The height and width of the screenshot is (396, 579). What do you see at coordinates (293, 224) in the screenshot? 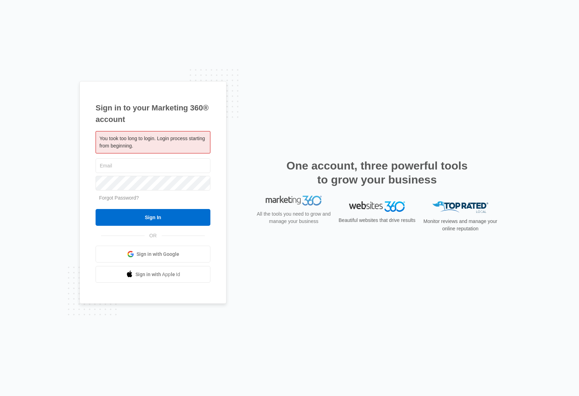
I see `p: All the tools you need to grow and manage your business` at bounding box center [293, 224].